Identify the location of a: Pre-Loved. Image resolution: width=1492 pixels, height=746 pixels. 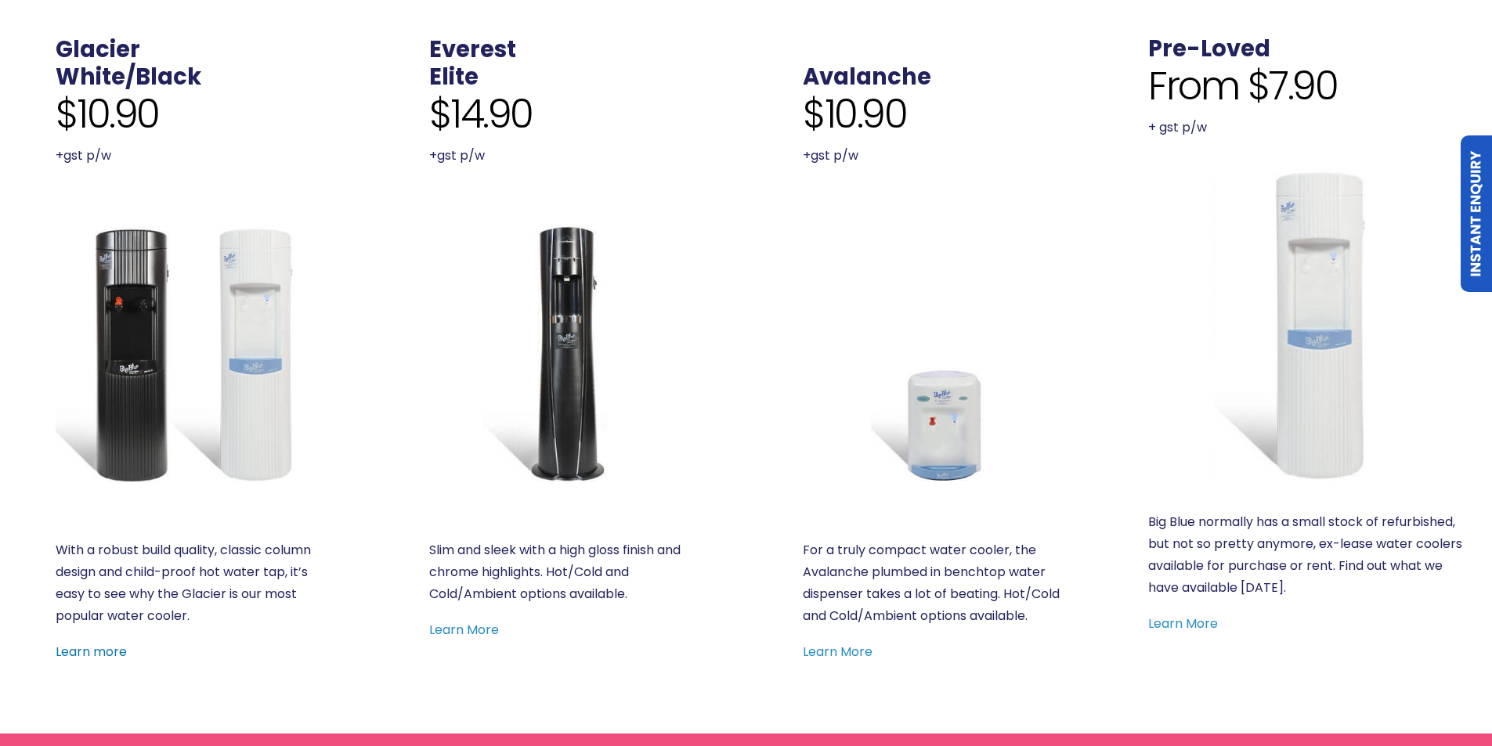
(1209, 49).